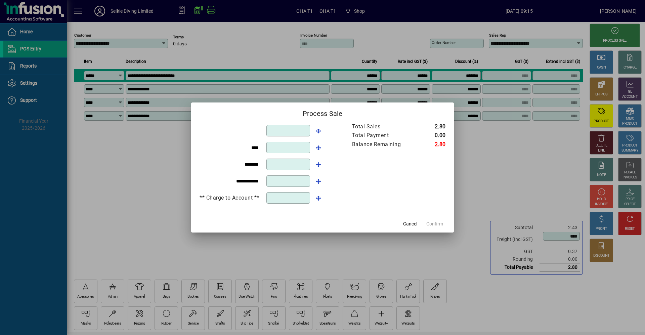 The height and width of the screenshot is (335, 645). Describe the element at coordinates (383, 127) in the screenshot. I see `td: Total Sales` at that location.